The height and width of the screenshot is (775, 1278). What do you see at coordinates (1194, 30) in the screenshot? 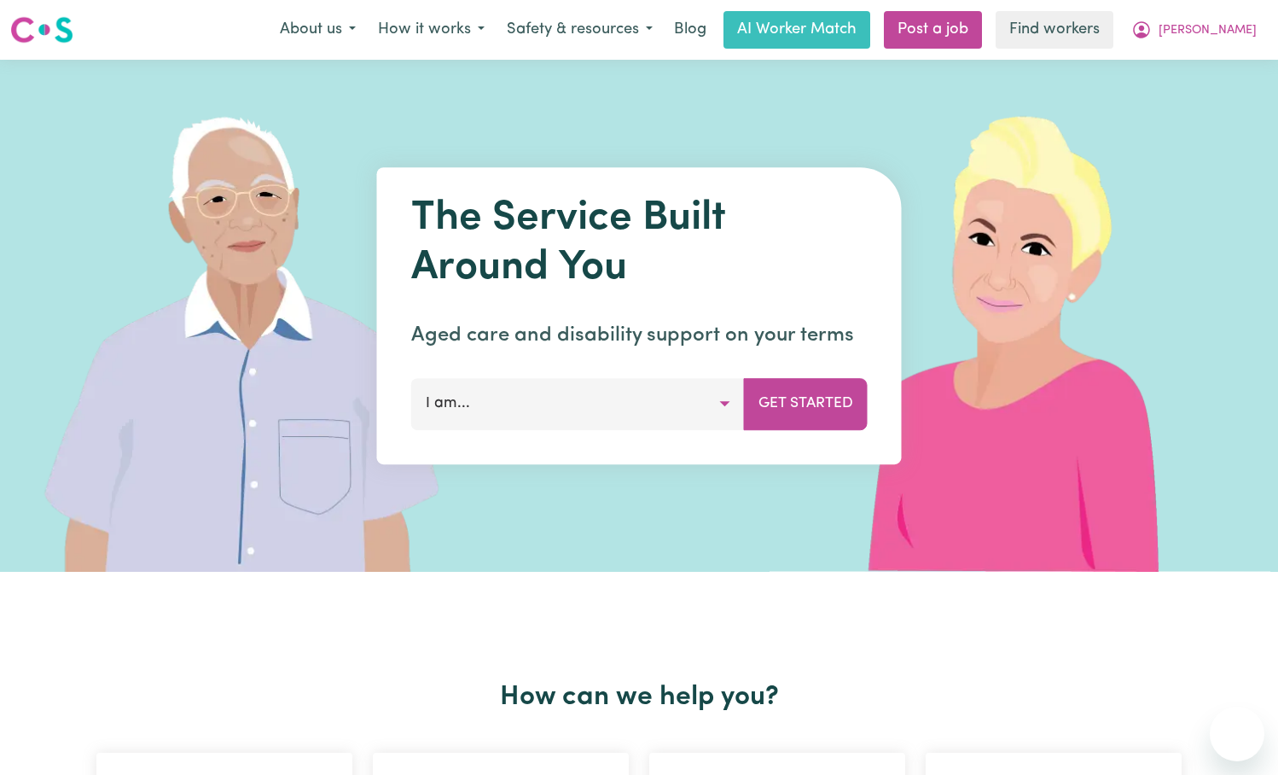
I see `button: My Account` at bounding box center [1194, 30].